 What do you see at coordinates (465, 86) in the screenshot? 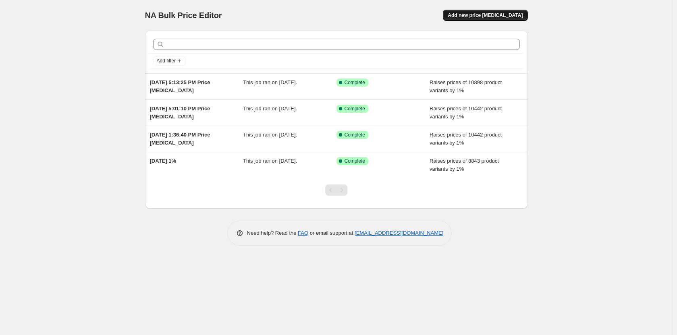
I see `span: Raises prices of 10898 product variants by 1%` at bounding box center [465, 86].